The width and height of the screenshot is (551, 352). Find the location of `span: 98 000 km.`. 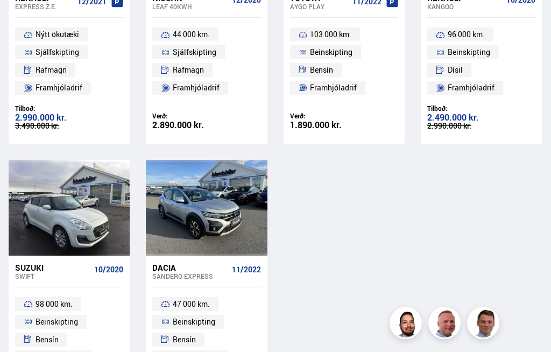

span: 98 000 km. is located at coordinates (54, 304).